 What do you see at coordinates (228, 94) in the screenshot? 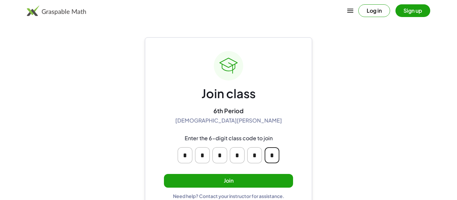
I see `div: Join class` at bounding box center [228, 94].